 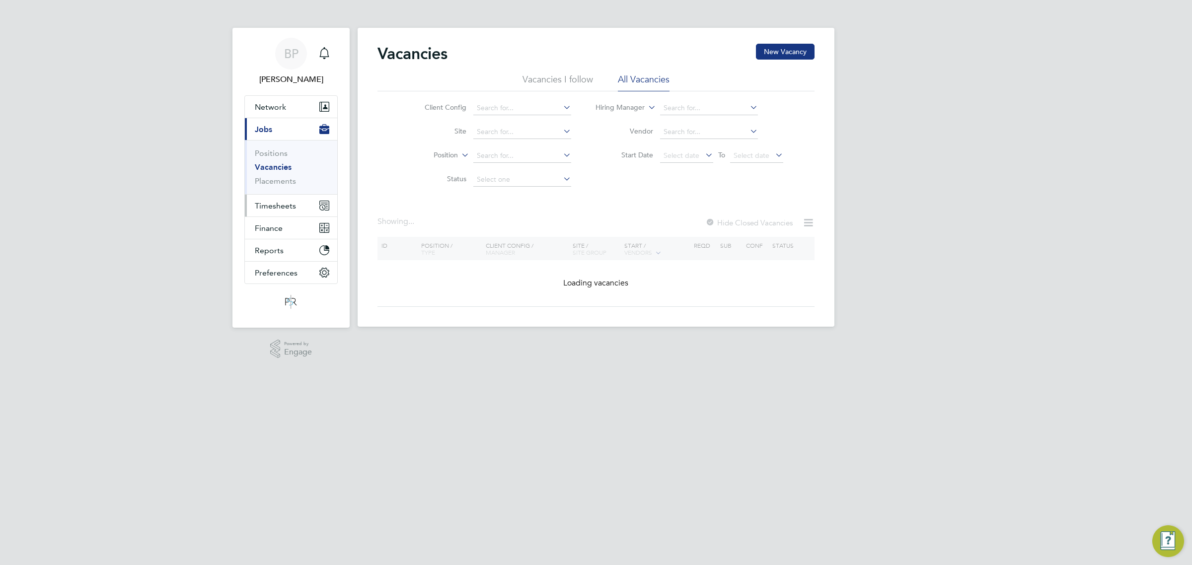 What do you see at coordinates (291, 206) in the screenshot?
I see `button: Timesheets` at bounding box center [291, 206].